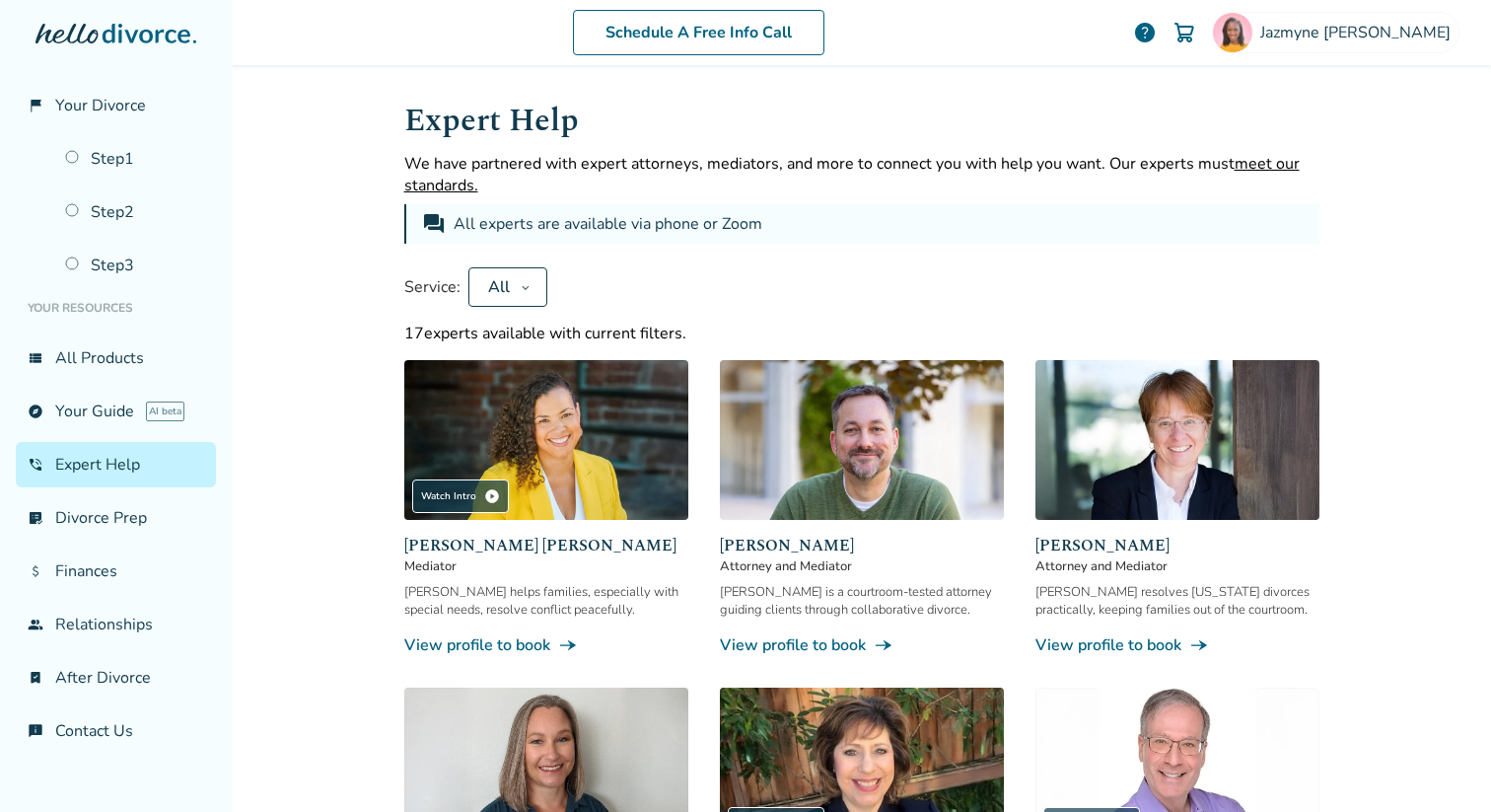 The width and height of the screenshot is (1491, 812). Describe the element at coordinates (862, 175) in the screenshot. I see `p: We have partnered with expert attorneys, mediators, and more to connect you with help you want. O...` at that location.